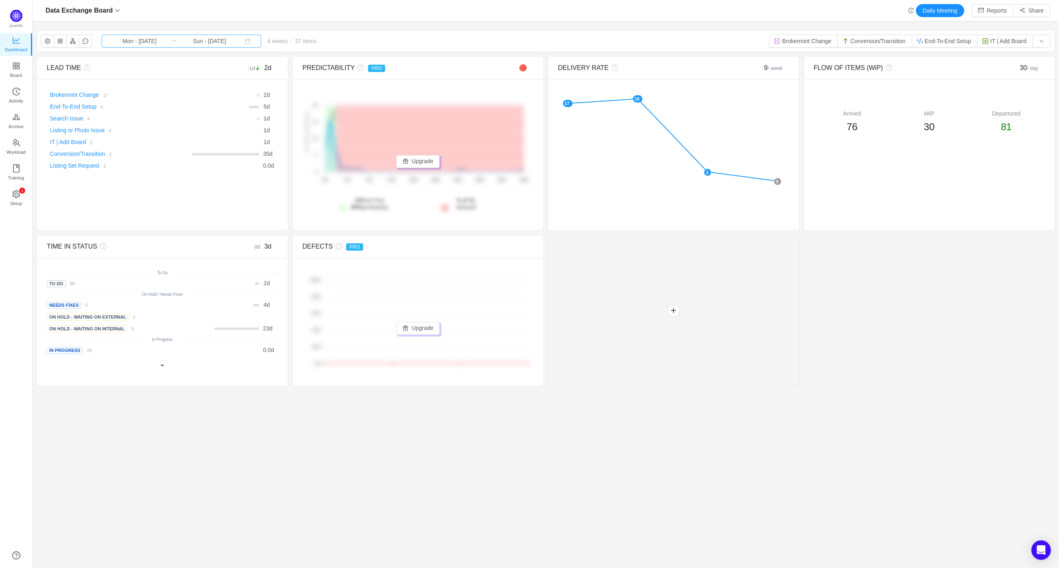 The height and width of the screenshot is (568, 1059). I want to click on tspan: 24d, so click(457, 180).